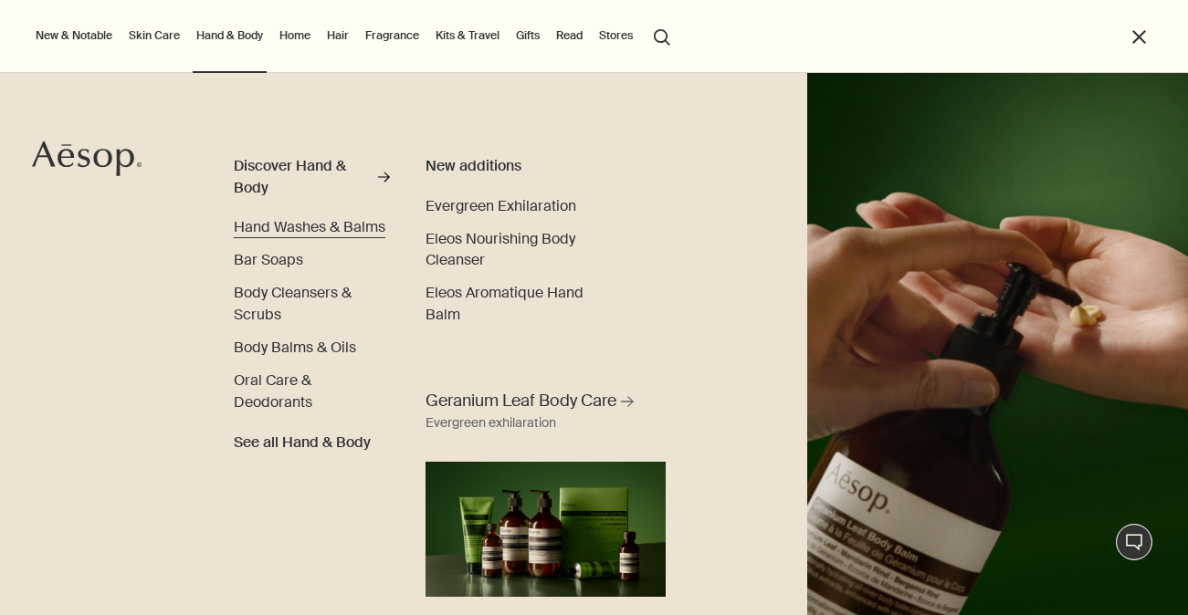  Describe the element at coordinates (504, 303) in the screenshot. I see `span: Eleos Aromatique Hand Balm` at that location.